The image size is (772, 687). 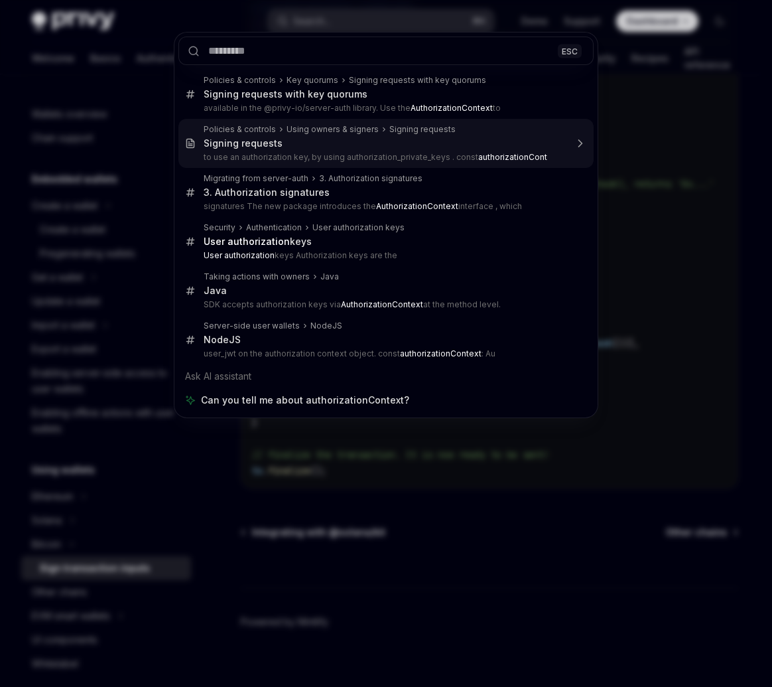 What do you see at coordinates (256, 178) in the screenshot?
I see `div: Migrating from server-auth` at bounding box center [256, 178].